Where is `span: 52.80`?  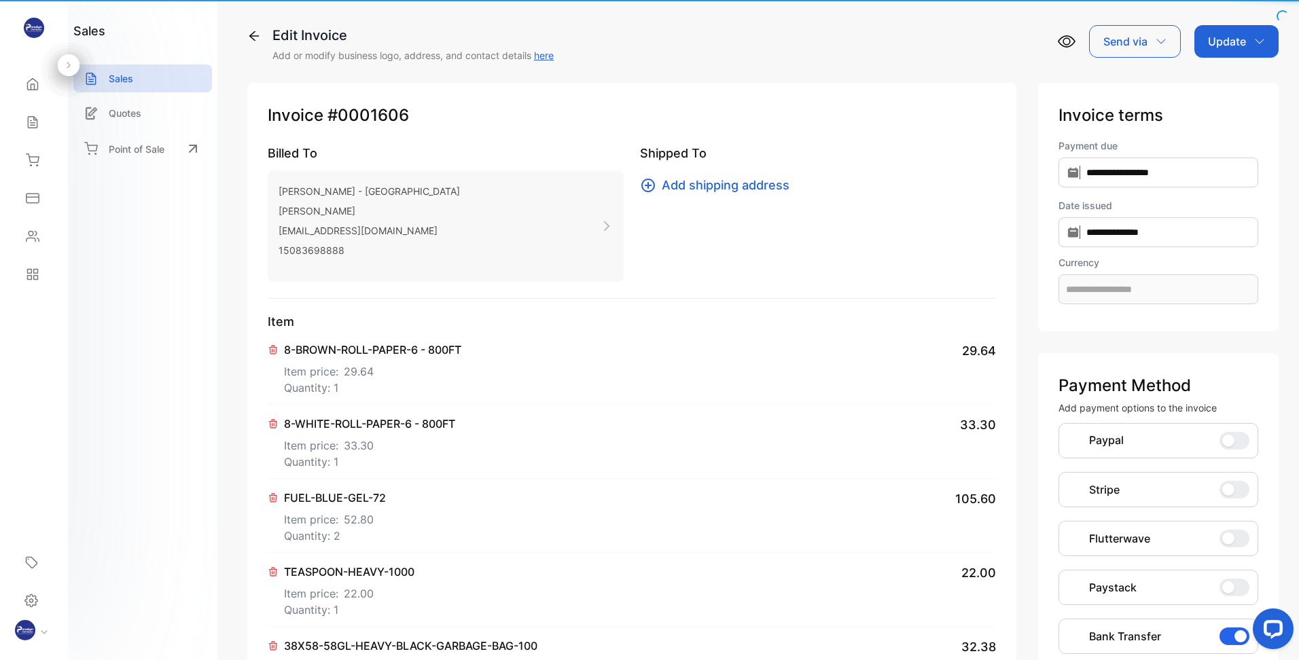
span: 52.80 is located at coordinates (359, 520).